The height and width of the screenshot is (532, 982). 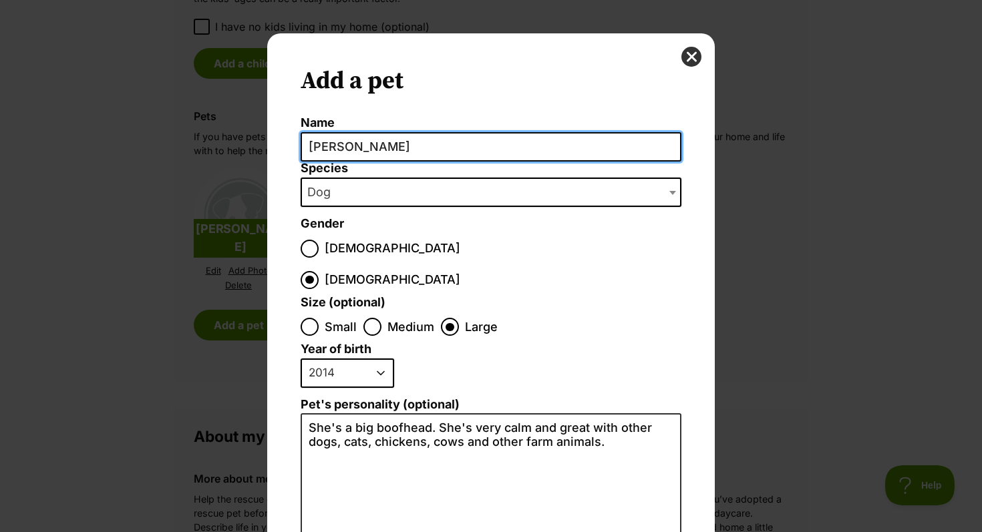 What do you see at coordinates (491, 168) in the screenshot?
I see `label: Species` at bounding box center [491, 168].